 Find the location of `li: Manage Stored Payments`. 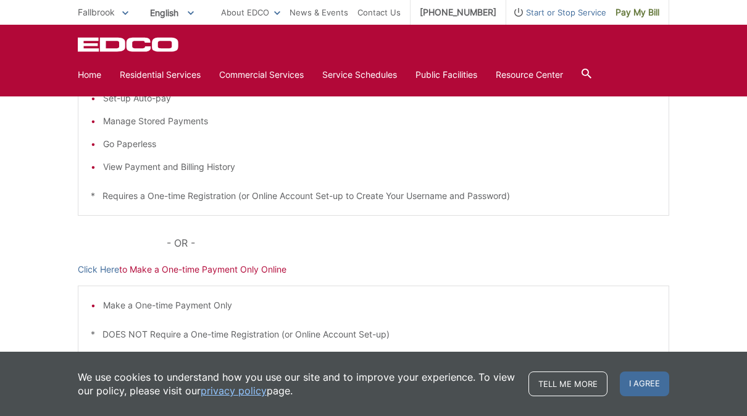

li: Manage Stored Payments is located at coordinates (380, 121).